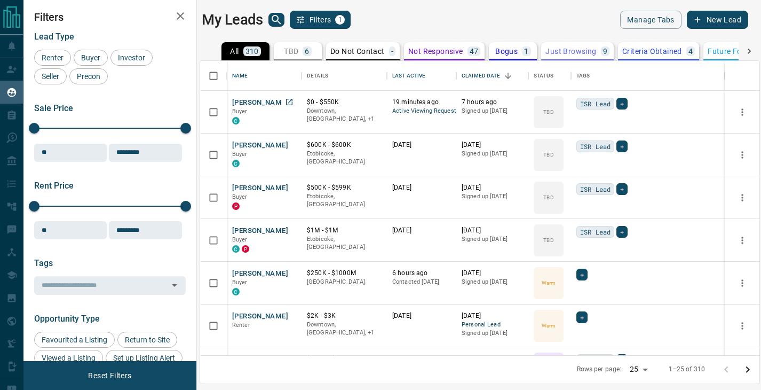 The image size is (761, 390). I want to click on p: $600K - $600K, so click(344, 145).